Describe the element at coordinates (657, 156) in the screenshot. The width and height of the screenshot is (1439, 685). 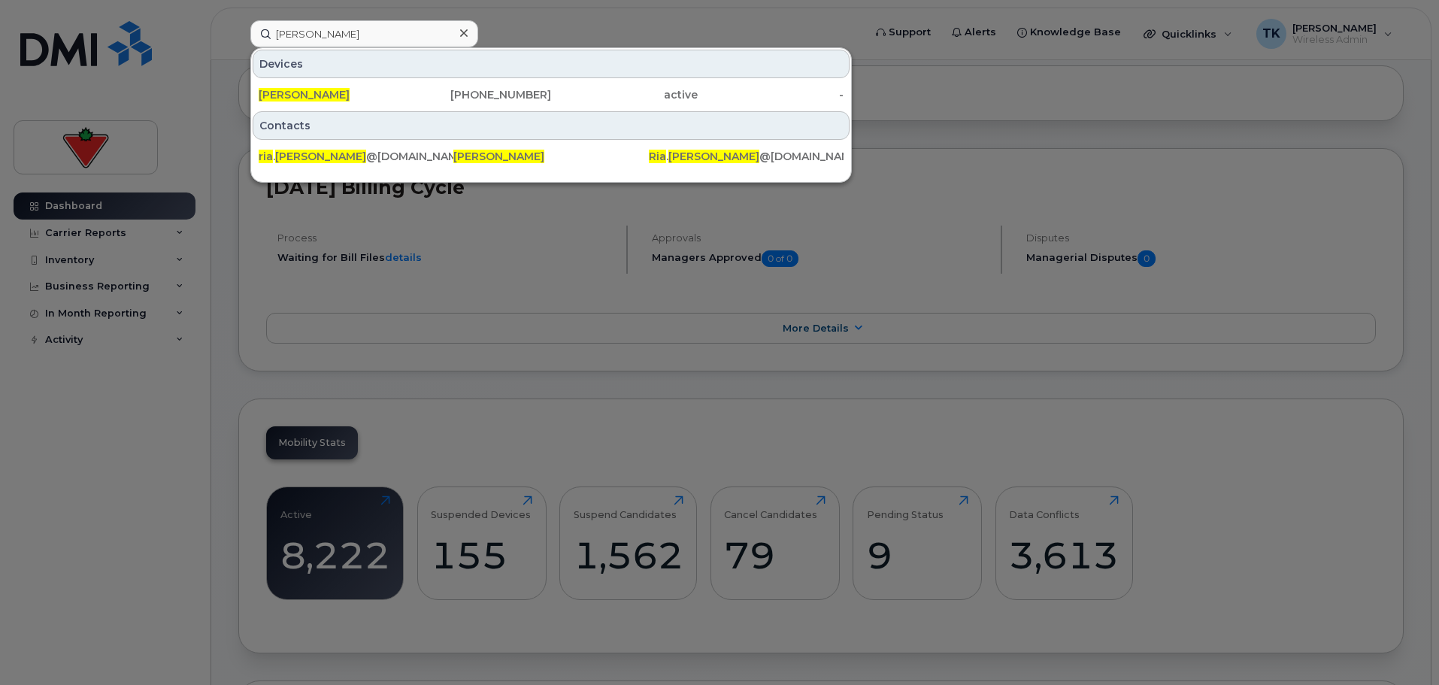
I see `span: Ria` at that location.